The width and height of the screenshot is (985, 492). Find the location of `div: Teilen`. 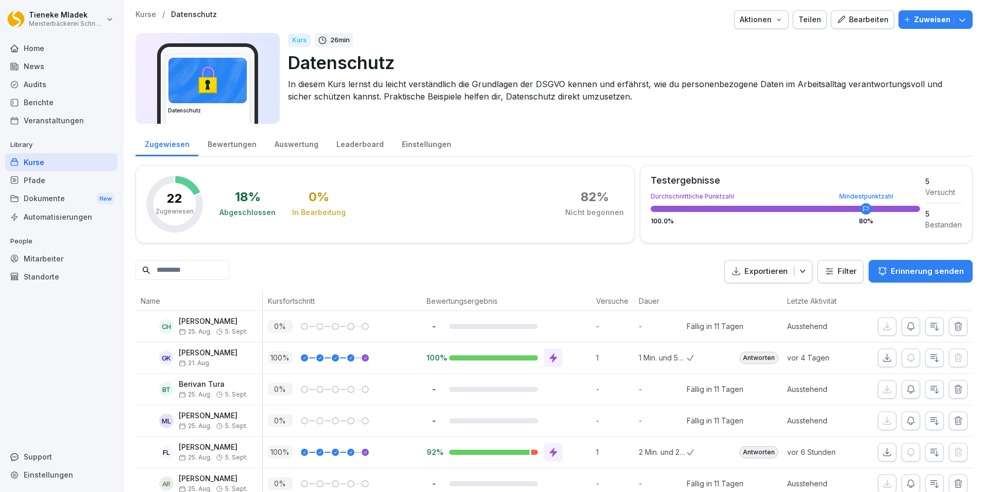

div: Teilen is located at coordinates (810, 20).